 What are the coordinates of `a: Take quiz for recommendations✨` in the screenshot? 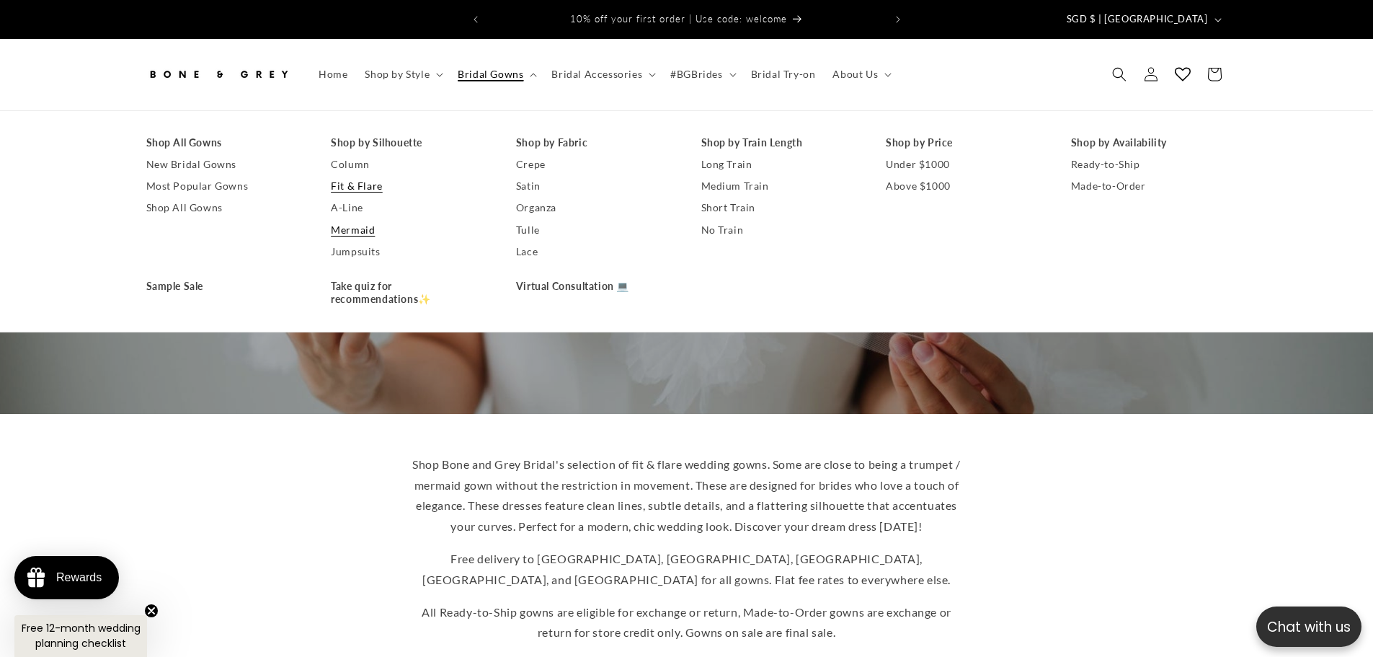 It's located at (409, 293).